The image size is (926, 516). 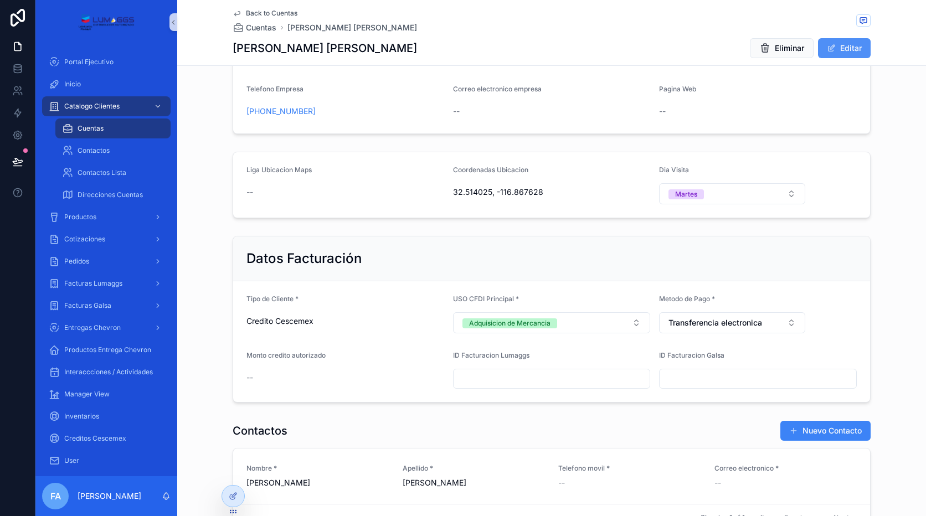 I want to click on span: Eliminar, so click(x=789, y=48).